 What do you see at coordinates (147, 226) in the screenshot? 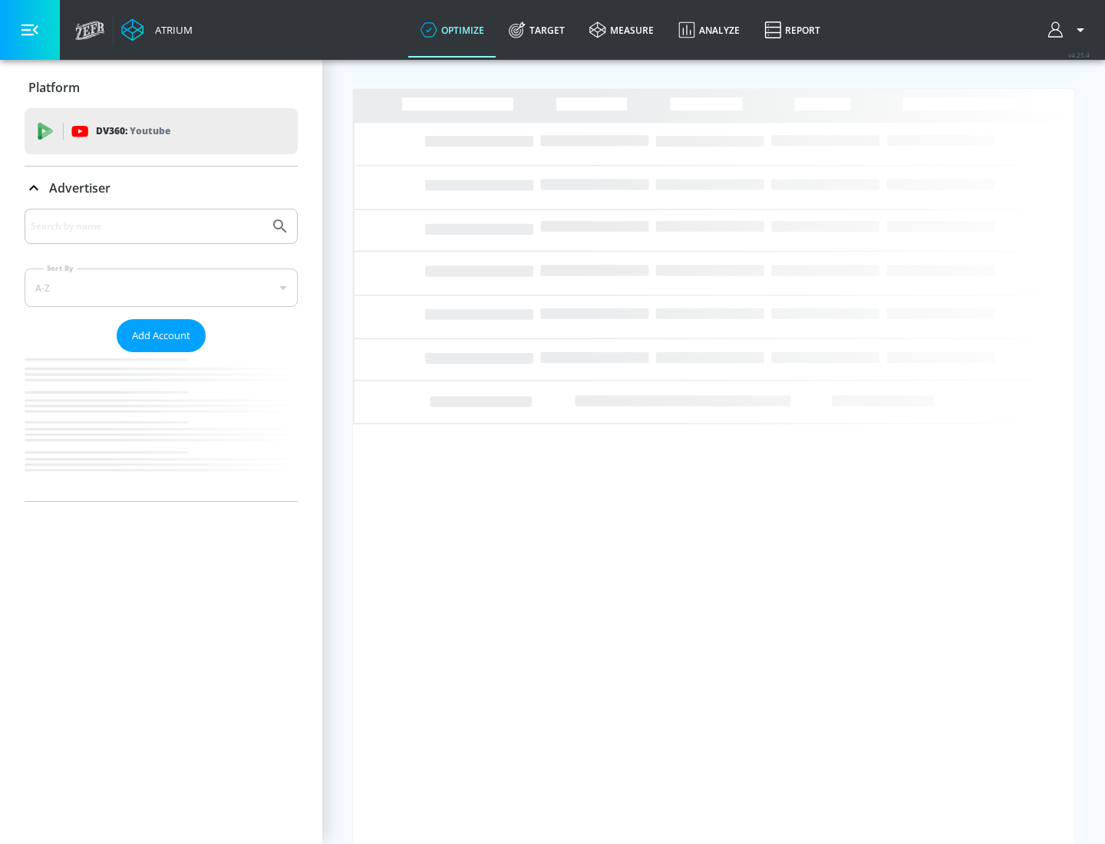
I see `input: Search by name` at bounding box center [147, 226].